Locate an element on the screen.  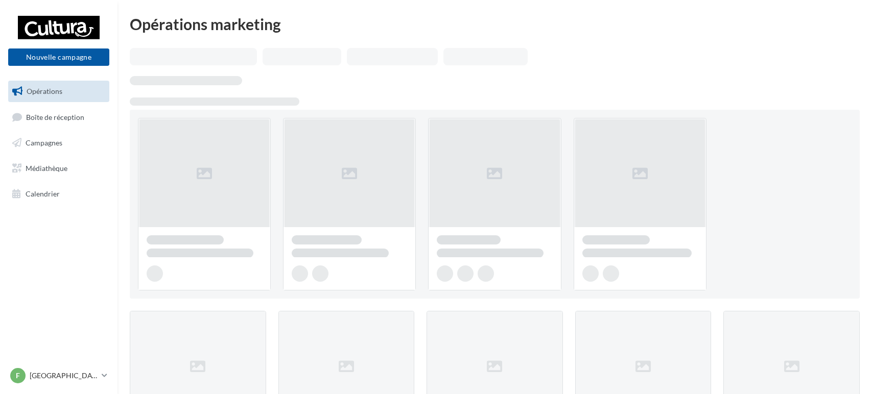
a: Opérations is located at coordinates (59, 91).